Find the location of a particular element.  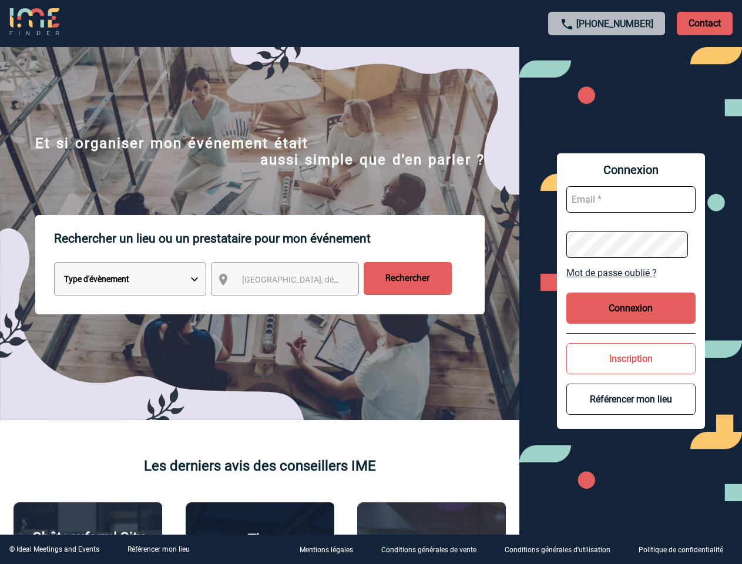

input: Rechercher is located at coordinates (407, 278).